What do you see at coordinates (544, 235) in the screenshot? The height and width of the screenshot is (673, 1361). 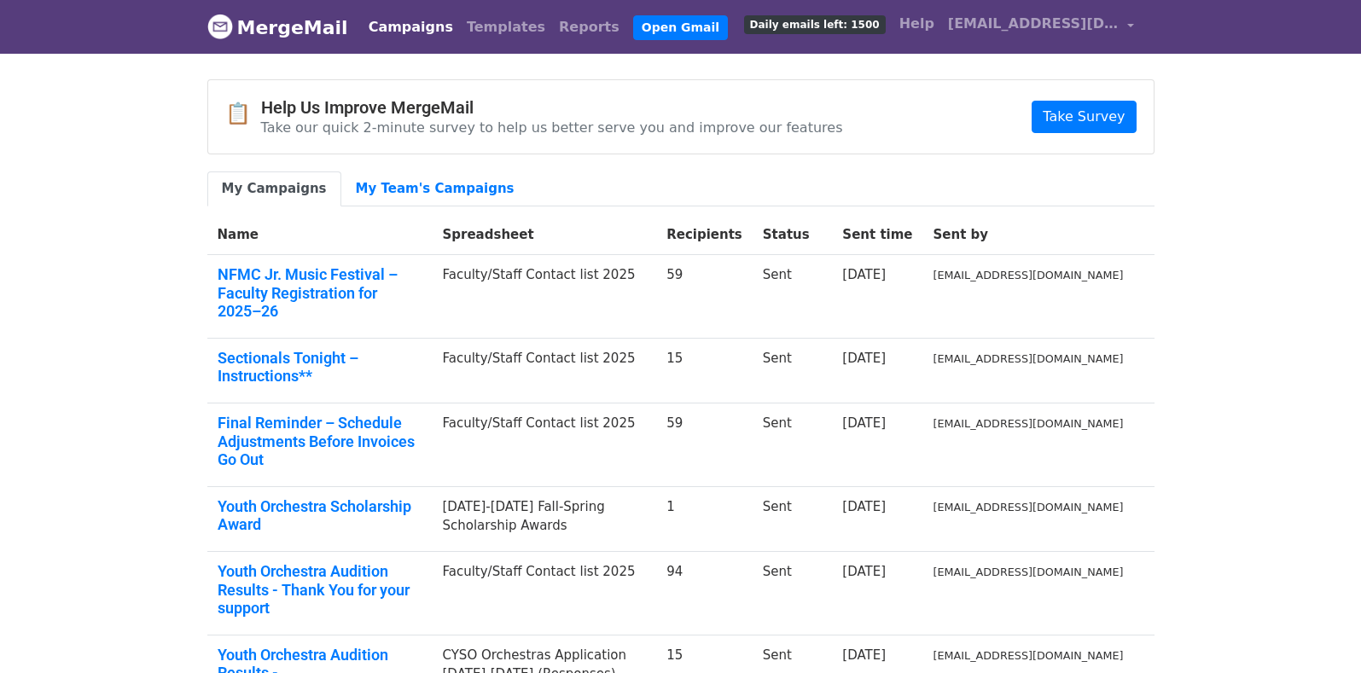 I see `th: Spreadsheet` at bounding box center [544, 235].